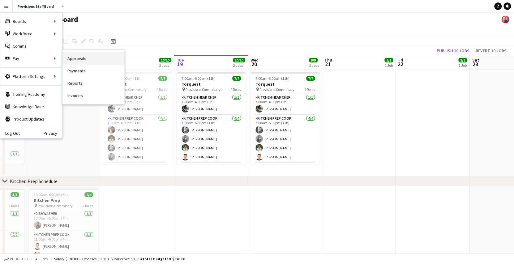  I want to click on a: Payments, so click(93, 71).